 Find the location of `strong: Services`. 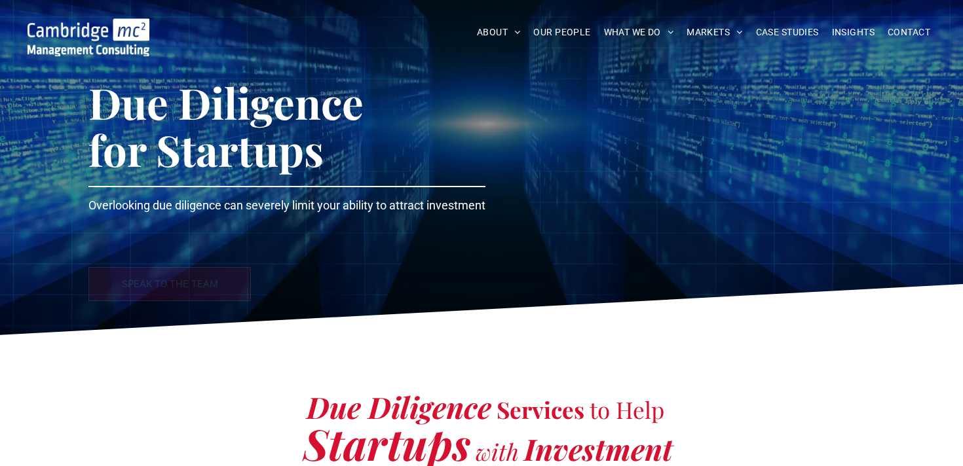

strong: Services is located at coordinates (540, 409).